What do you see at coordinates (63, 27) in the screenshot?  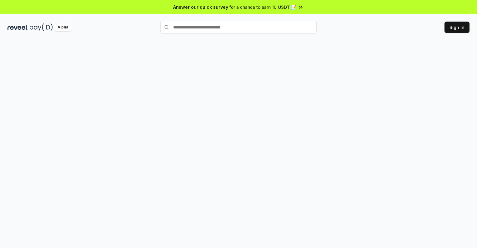 I see `div: Alpha` at bounding box center [63, 27].